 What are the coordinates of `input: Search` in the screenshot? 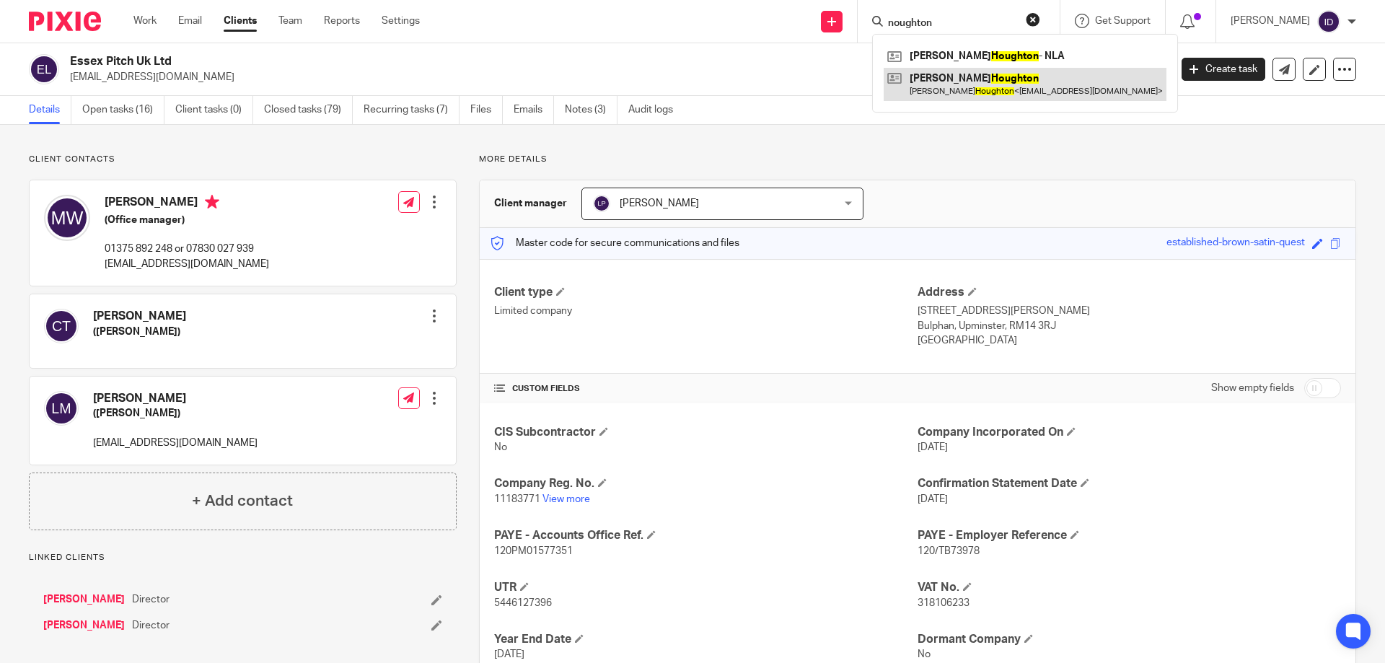 It's located at (952, 24).